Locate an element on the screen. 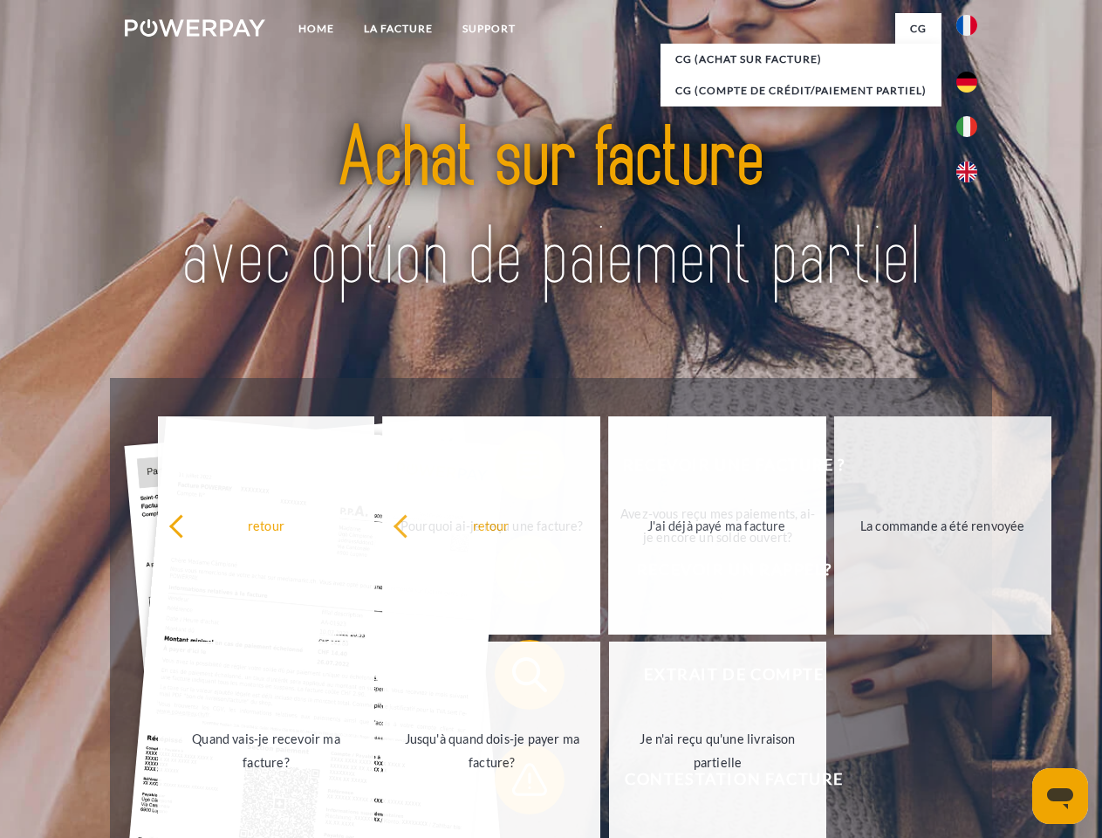  img: it is located at coordinates (967, 127).